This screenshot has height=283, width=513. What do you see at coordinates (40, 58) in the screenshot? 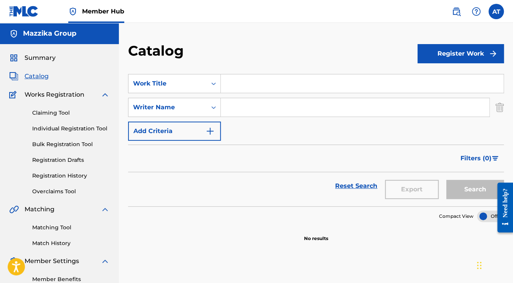
I see `span: Summary` at bounding box center [40, 58].